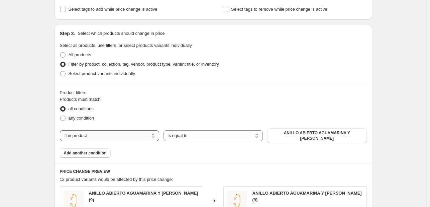 Image resolution: width=430 pixels, height=207 pixels. What do you see at coordinates (213, 93) in the screenshot?
I see `div: Product filters` at bounding box center [213, 93].